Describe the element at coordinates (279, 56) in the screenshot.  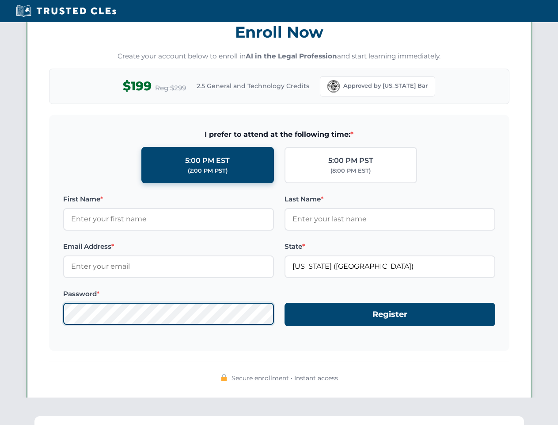
I see `p: Create your account below to enroll in and start learning immediately.` at that location.